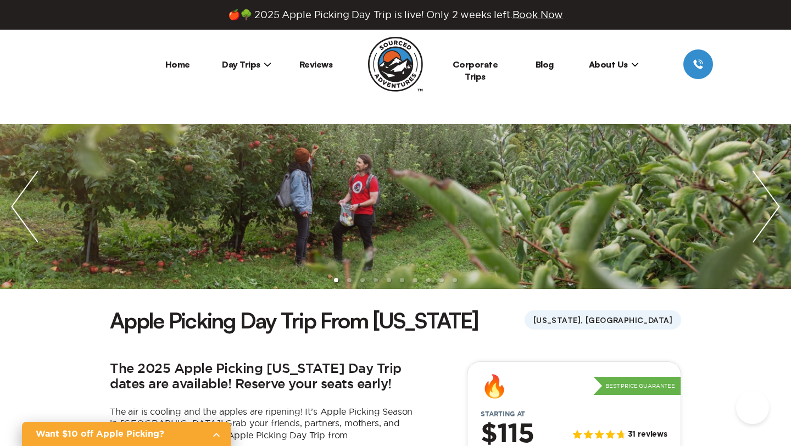  I want to click on span: 31 reviews, so click(648, 435).